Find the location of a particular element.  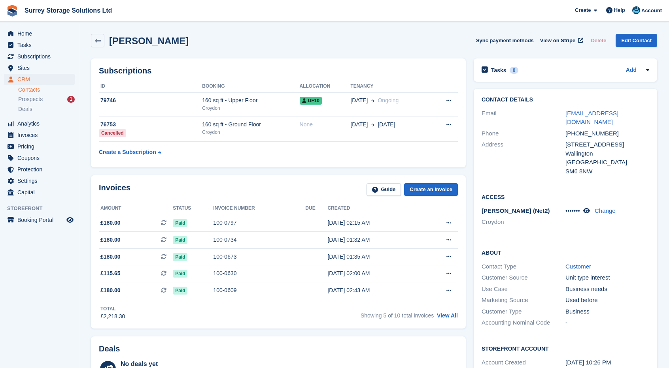

div: Unit type interest is located at coordinates (607, 278).